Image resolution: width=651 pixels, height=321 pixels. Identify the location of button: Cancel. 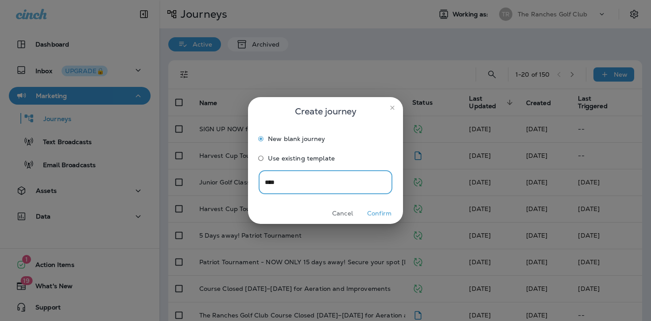
(342, 213).